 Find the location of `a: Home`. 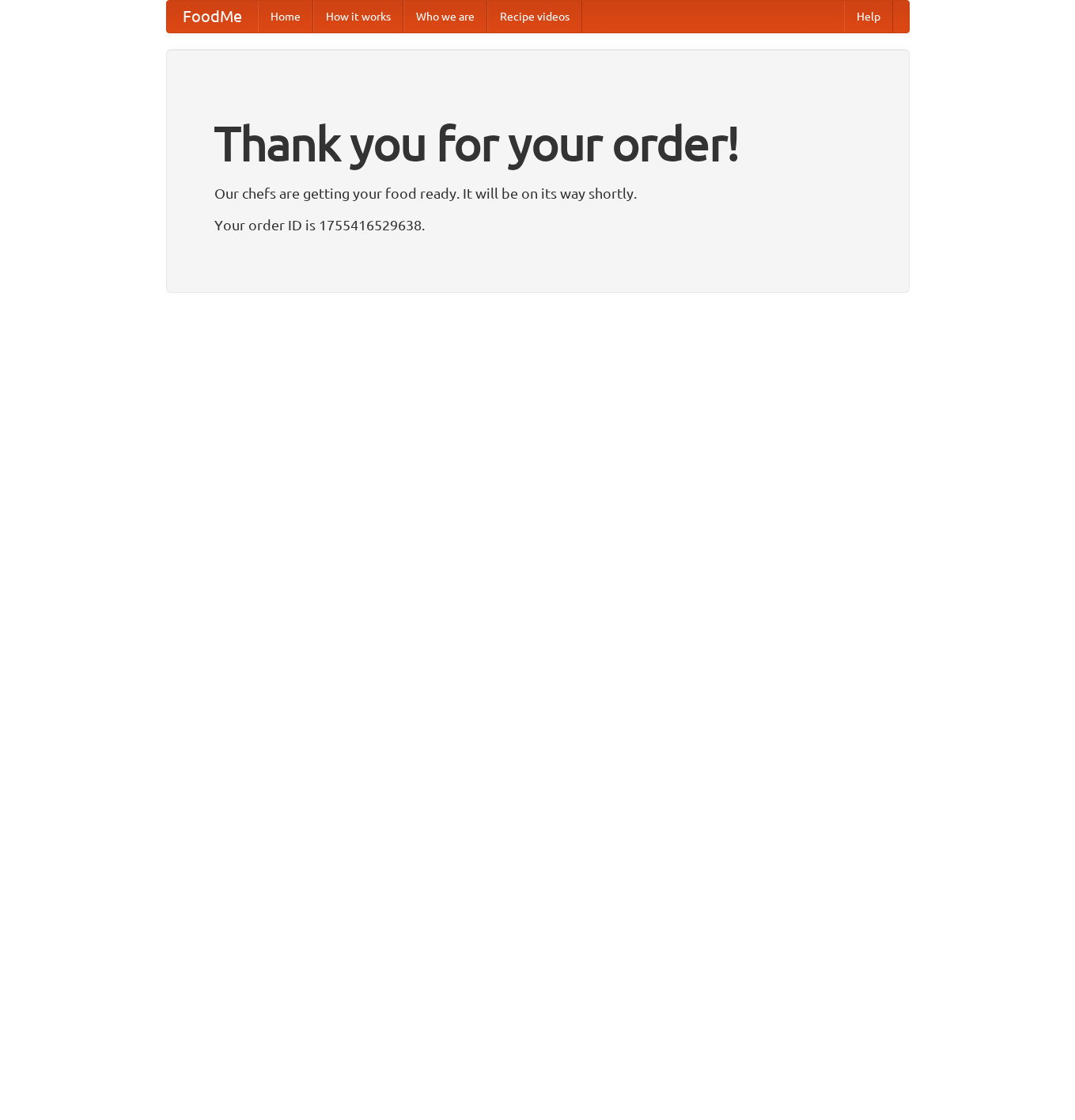

a: Home is located at coordinates (286, 17).